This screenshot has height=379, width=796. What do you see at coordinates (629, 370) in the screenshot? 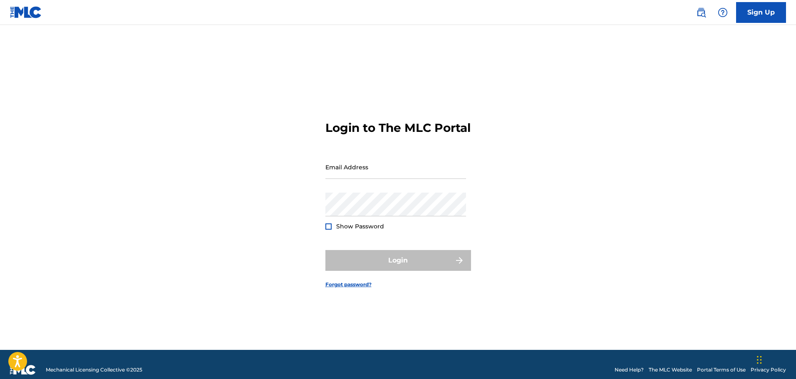
I see `a: Need Help?` at bounding box center [629, 370].